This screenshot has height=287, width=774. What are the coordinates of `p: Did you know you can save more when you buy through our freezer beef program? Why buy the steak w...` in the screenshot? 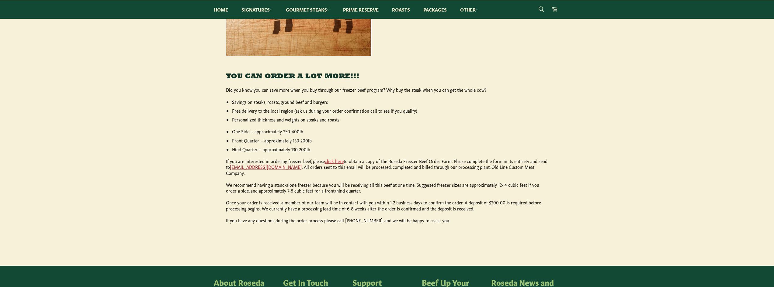 It's located at (387, 90).